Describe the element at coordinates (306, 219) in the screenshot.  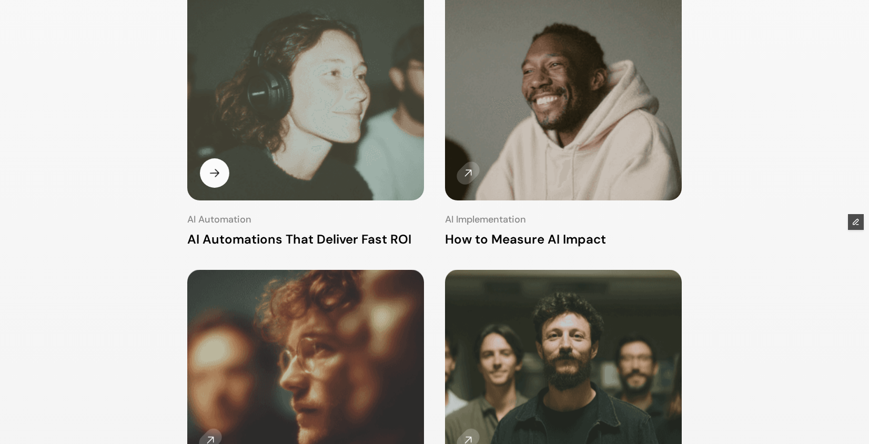
I see `h4: AI Automation` at that location.